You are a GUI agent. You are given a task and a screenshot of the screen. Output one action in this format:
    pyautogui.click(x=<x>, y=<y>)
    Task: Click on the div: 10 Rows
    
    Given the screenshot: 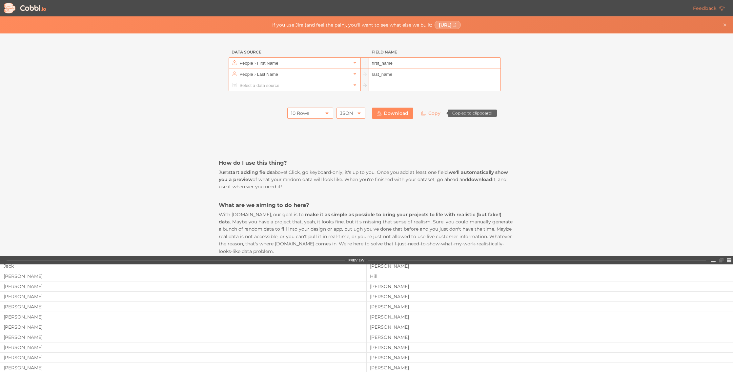 What is the action you would take?
    pyautogui.click(x=300, y=113)
    